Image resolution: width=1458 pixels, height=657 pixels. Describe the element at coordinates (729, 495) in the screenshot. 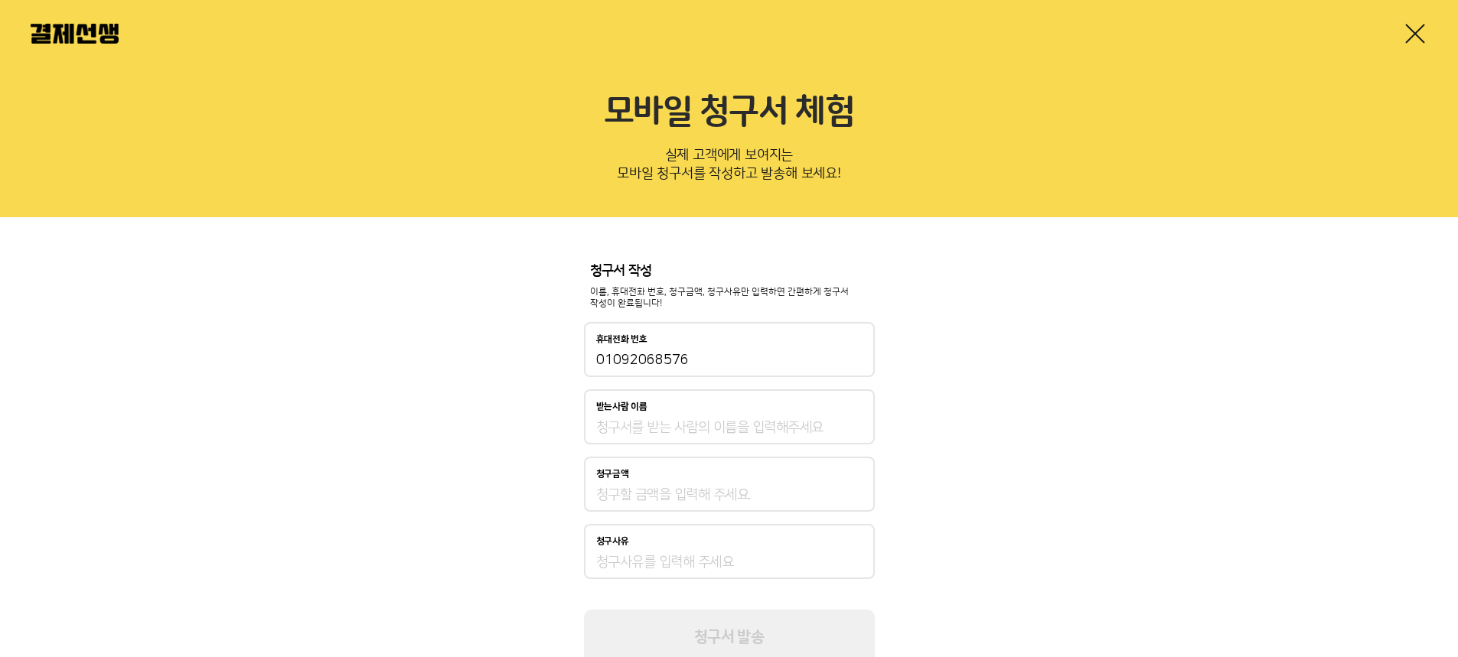

I see `input: 청구금액` at that location.